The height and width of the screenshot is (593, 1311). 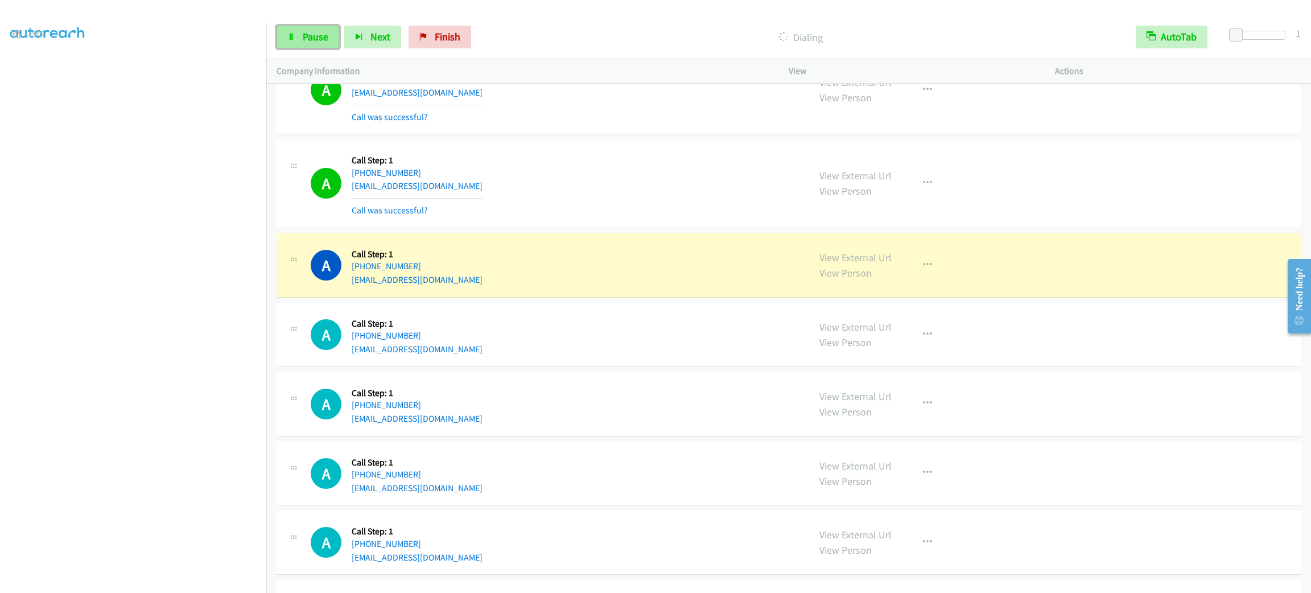 I want to click on a: Finish, so click(x=440, y=37).